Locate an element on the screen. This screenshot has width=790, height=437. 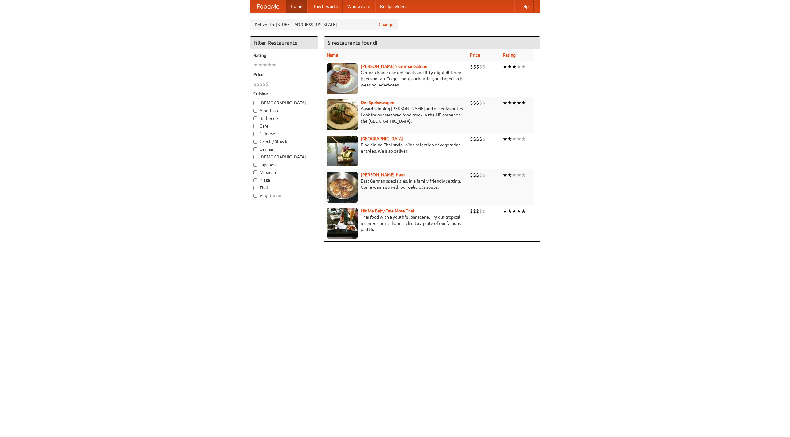
b: Hit Me Baby One More Thai is located at coordinates (387, 211).